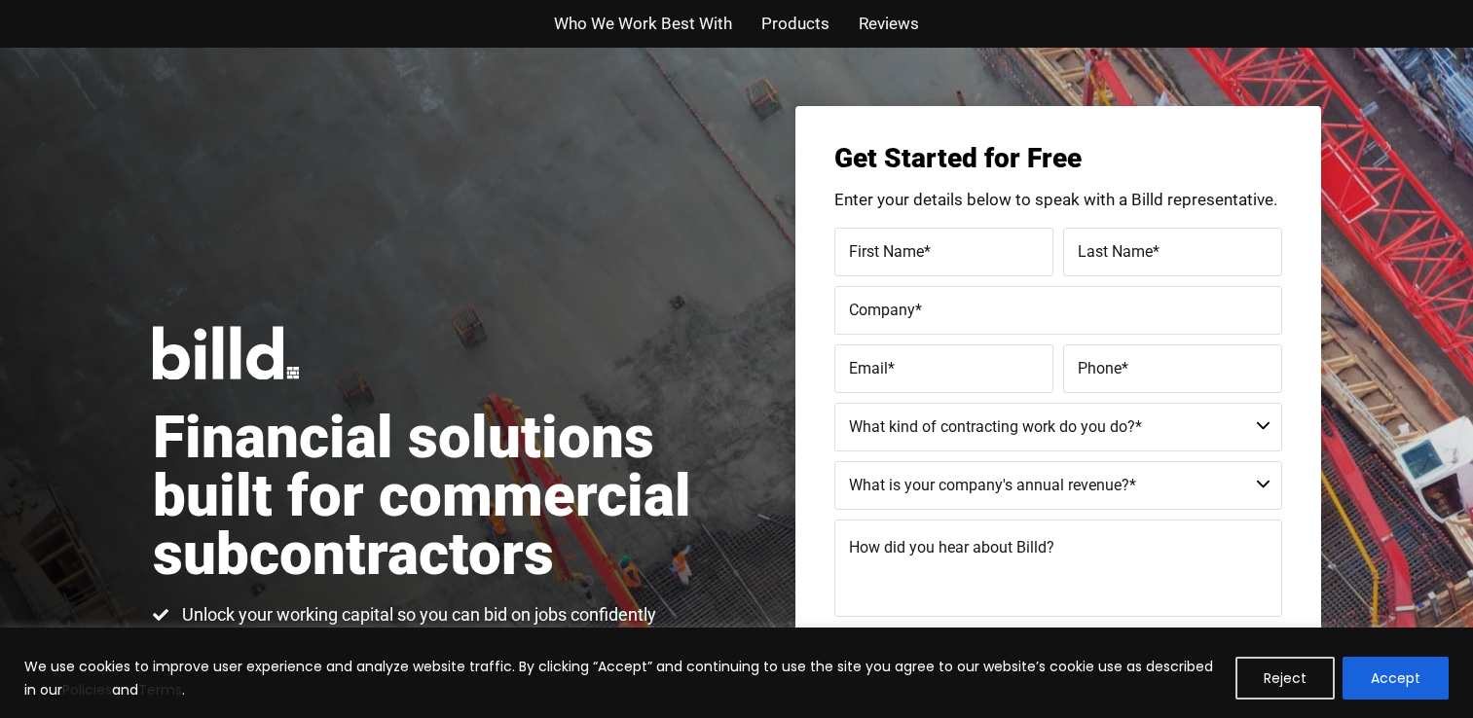 This screenshot has width=1473, height=718. Describe the element at coordinates (445, 496) in the screenshot. I see `h1: Financial solutions built for commercial subcontractors` at that location.